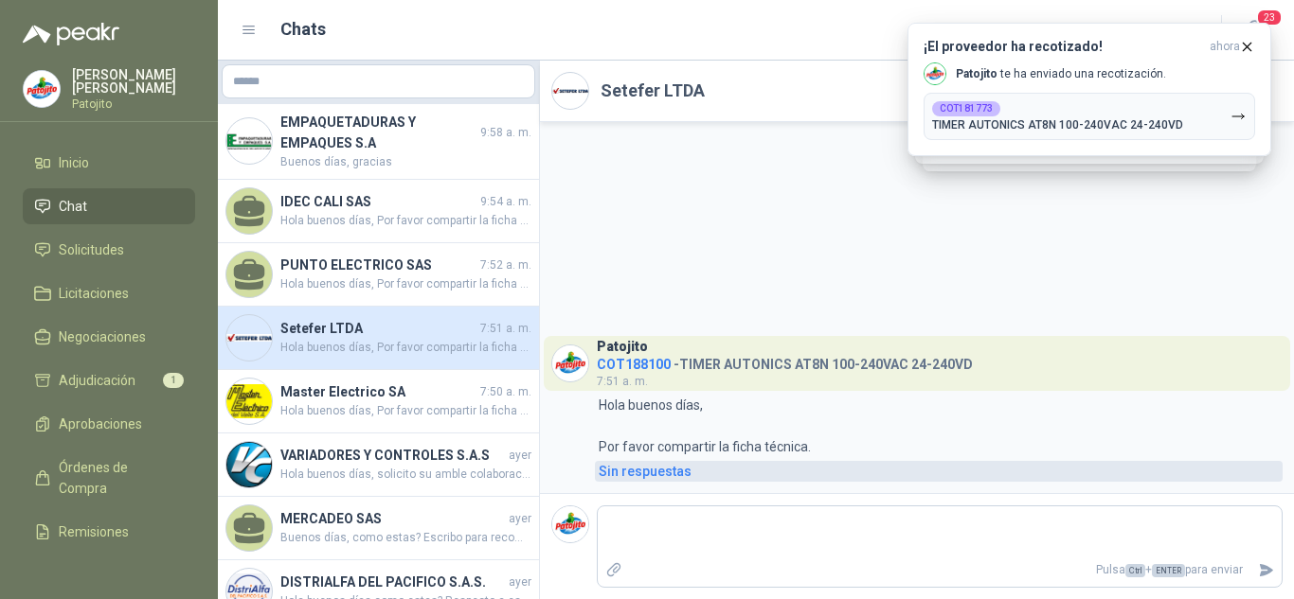  What do you see at coordinates (938, 472) in the screenshot?
I see `a: Sin respuestas` at bounding box center [938, 472].